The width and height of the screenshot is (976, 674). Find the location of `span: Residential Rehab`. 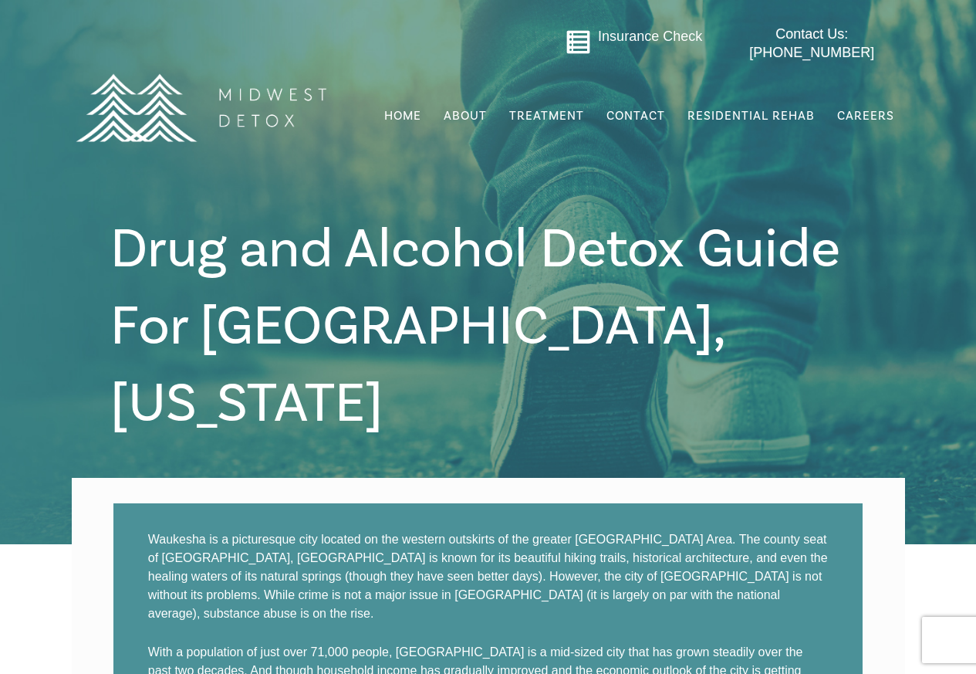

span: Residential Rehab is located at coordinates (751, 116).